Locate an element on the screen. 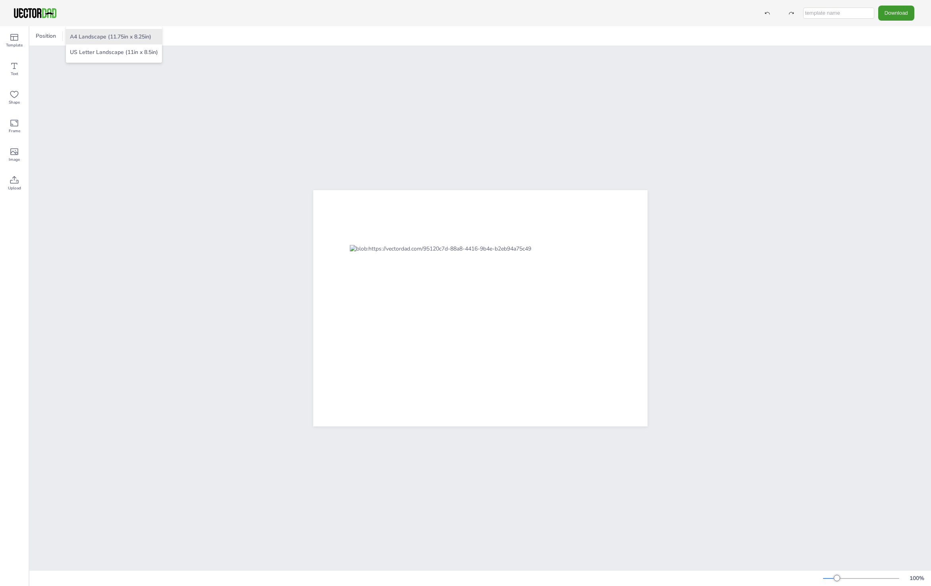 The width and height of the screenshot is (931, 586). img: VectorDad-1.png is located at coordinates (35, 13).